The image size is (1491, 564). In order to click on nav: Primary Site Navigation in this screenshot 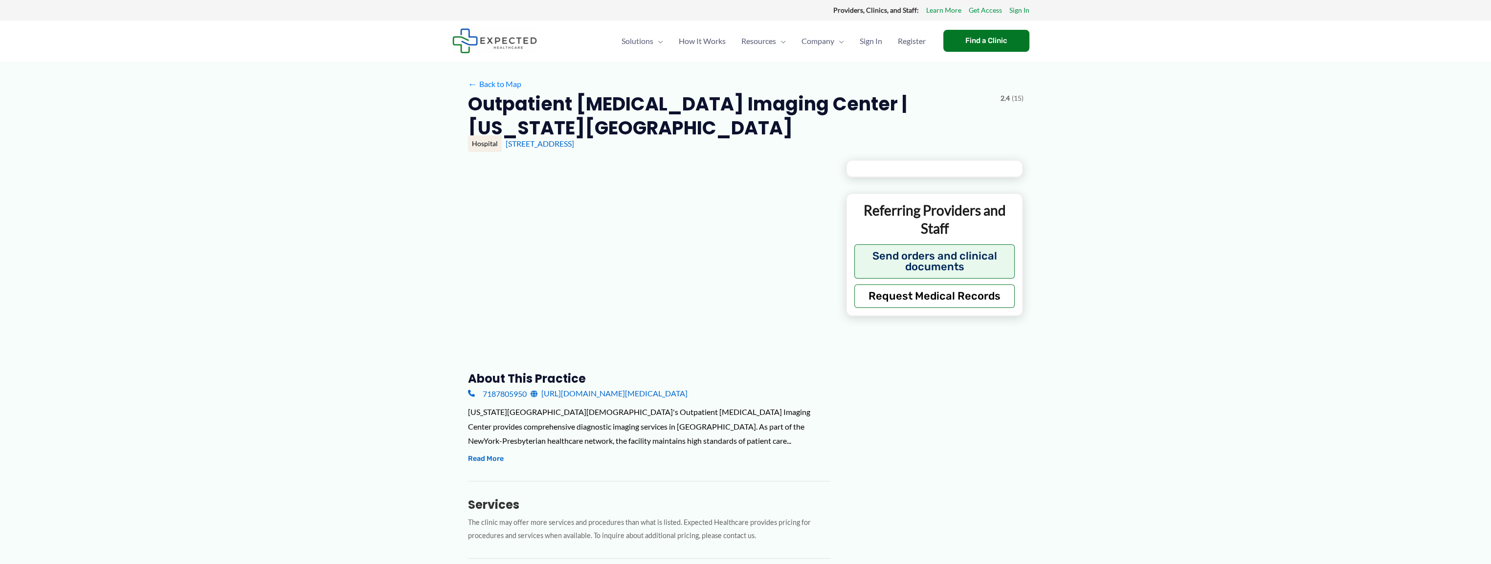, I will do `click(774, 41)`.